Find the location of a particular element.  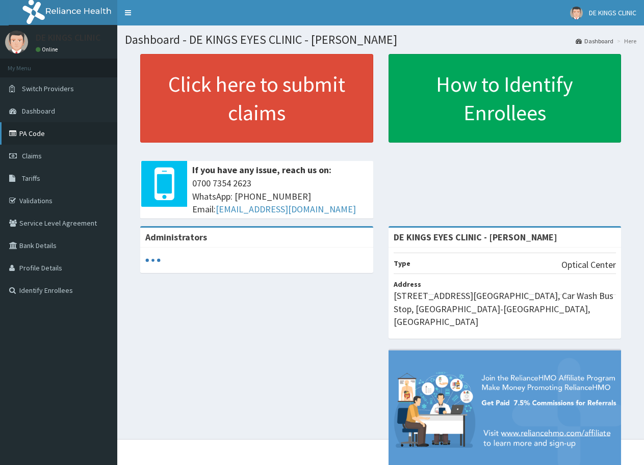

p: Optical Center is located at coordinates (588, 265).